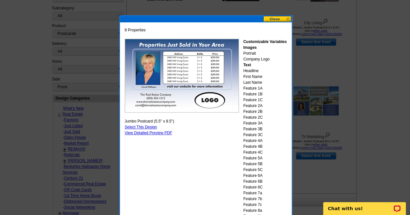 The height and width of the screenshot is (215, 410). Describe the element at coordinates (182, 76) in the screenshot. I see `img: PCRealEstate9J.jpg` at that location.